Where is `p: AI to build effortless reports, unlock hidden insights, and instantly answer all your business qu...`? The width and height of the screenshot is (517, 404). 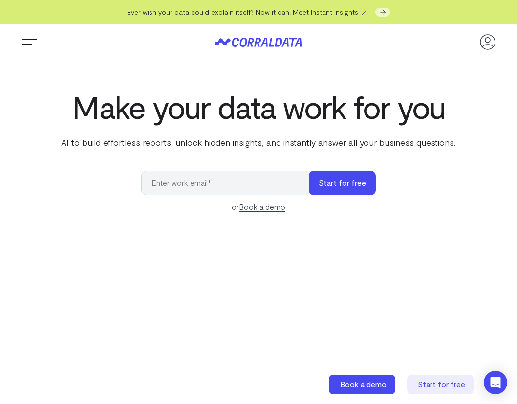
p: AI to build effortless reports, unlock hidden insights, and instantly answer all your business qu... is located at coordinates (259, 142).